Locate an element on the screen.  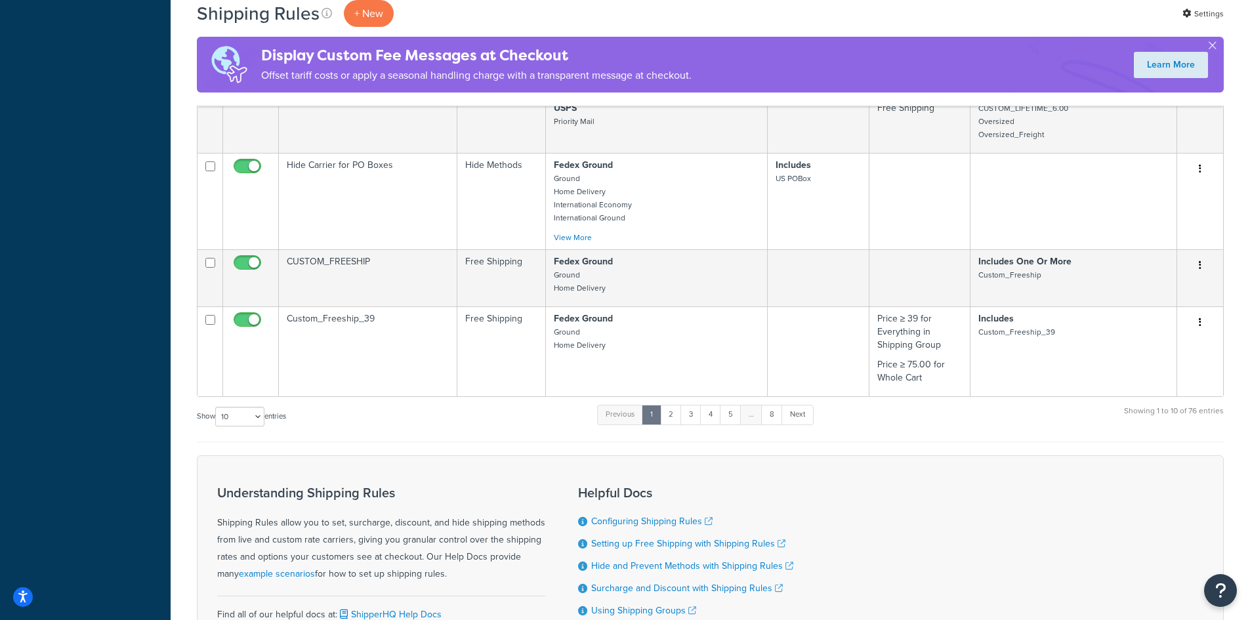
a: Hide and Prevent Methods with Shipping Rules is located at coordinates (692, 566).